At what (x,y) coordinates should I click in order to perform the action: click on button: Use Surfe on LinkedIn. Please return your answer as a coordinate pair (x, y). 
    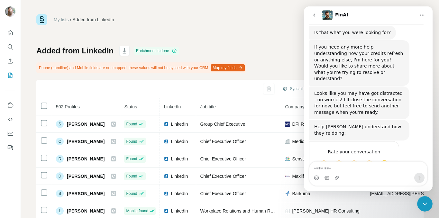
    Looking at the image, I should click on (10, 105).